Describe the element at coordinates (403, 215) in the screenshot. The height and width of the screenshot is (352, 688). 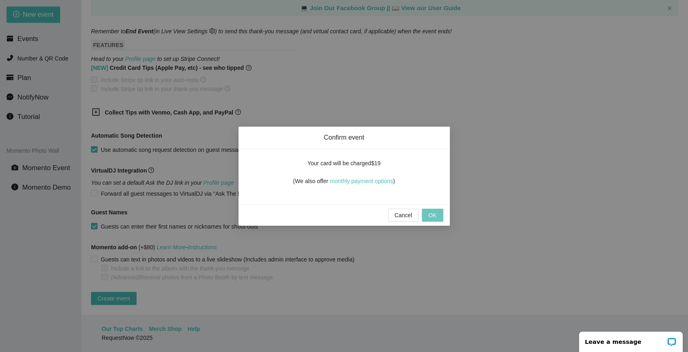
I see `button: Cancel` at that location.